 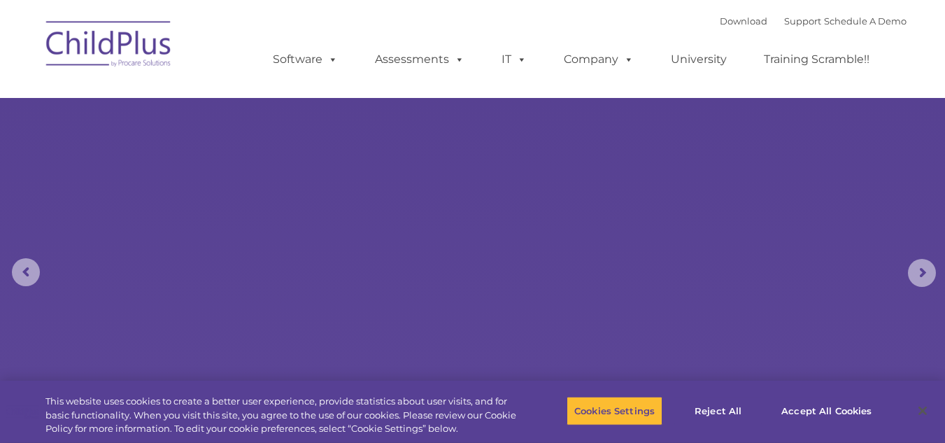 What do you see at coordinates (224, 155) in the screenshot?
I see `span: Phone number` at bounding box center [224, 155].